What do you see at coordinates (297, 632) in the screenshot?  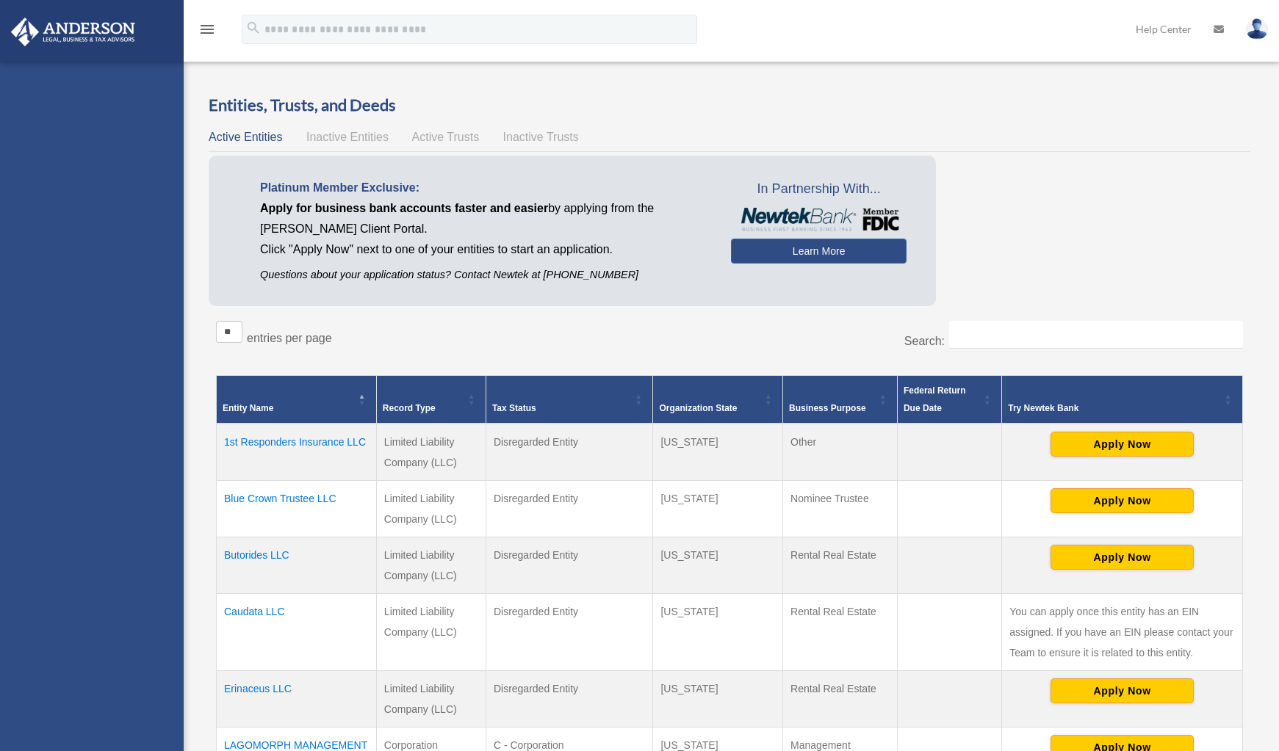 I see `td: Caudata LLC` at bounding box center [297, 632].